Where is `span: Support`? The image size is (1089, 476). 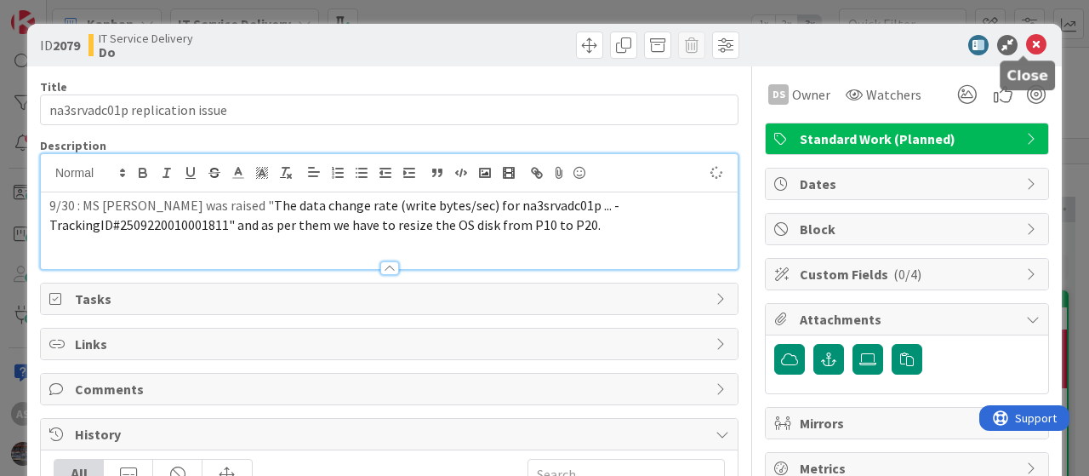
span: Support is located at coordinates (56, 13).